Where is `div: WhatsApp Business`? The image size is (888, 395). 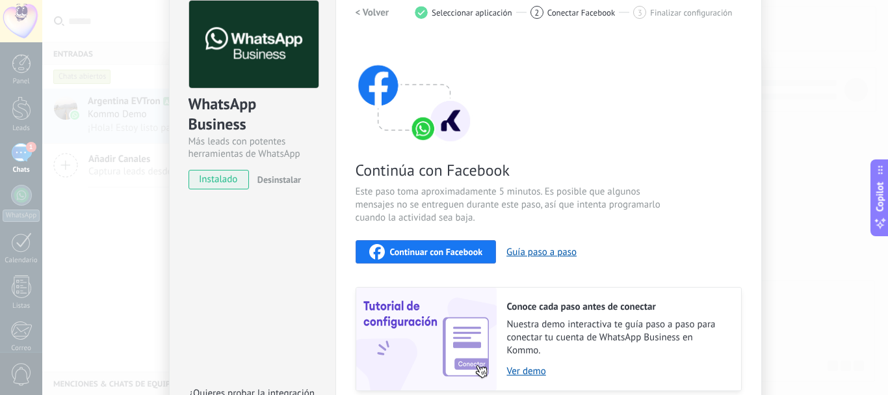 div: WhatsApp Business is located at coordinates (252, 114).